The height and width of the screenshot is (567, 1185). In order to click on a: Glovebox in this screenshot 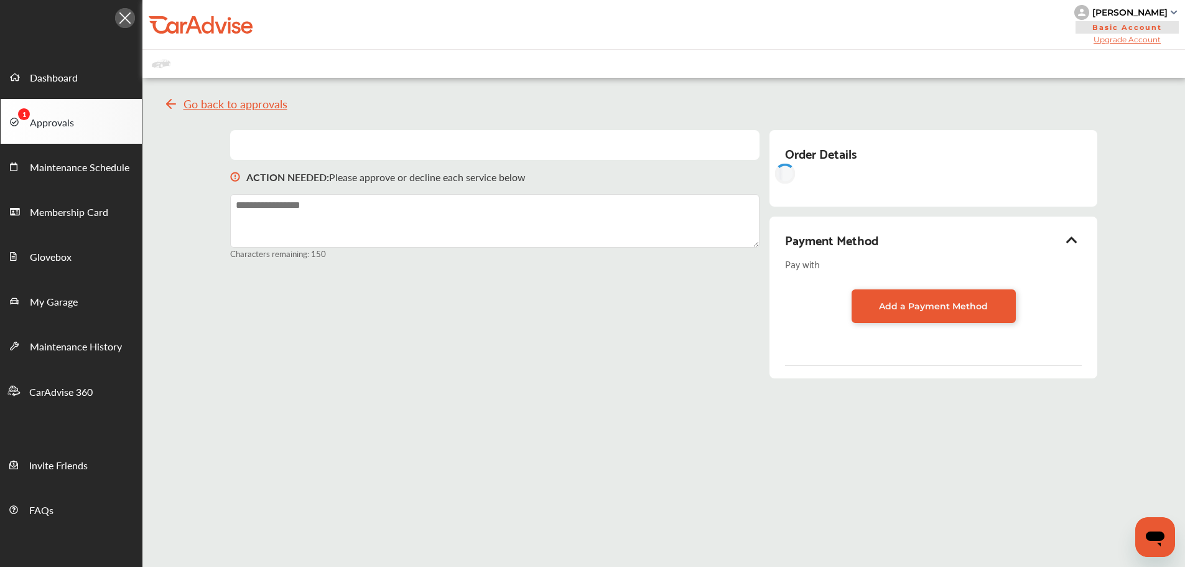, I will do `click(71, 256)`.